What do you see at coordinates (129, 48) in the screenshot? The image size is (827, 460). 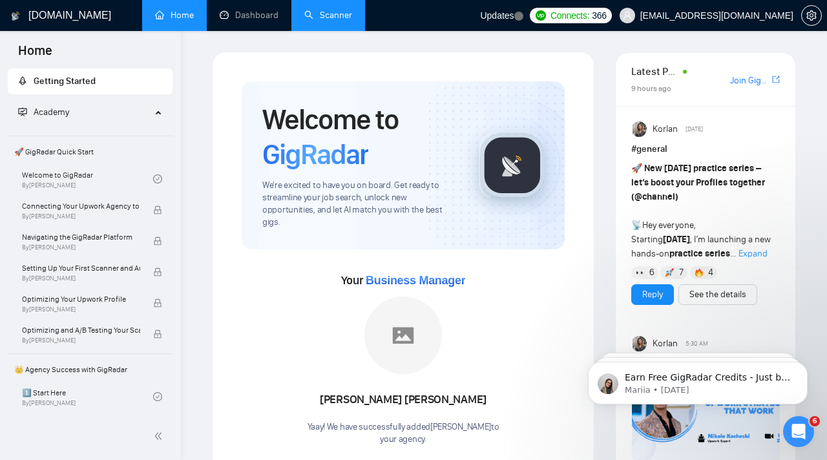 I see `div: message notification from Mariia, 6d ago. Earn Free GigRadar Credits - Just by Sharing Your Story...` at bounding box center [129, 48].